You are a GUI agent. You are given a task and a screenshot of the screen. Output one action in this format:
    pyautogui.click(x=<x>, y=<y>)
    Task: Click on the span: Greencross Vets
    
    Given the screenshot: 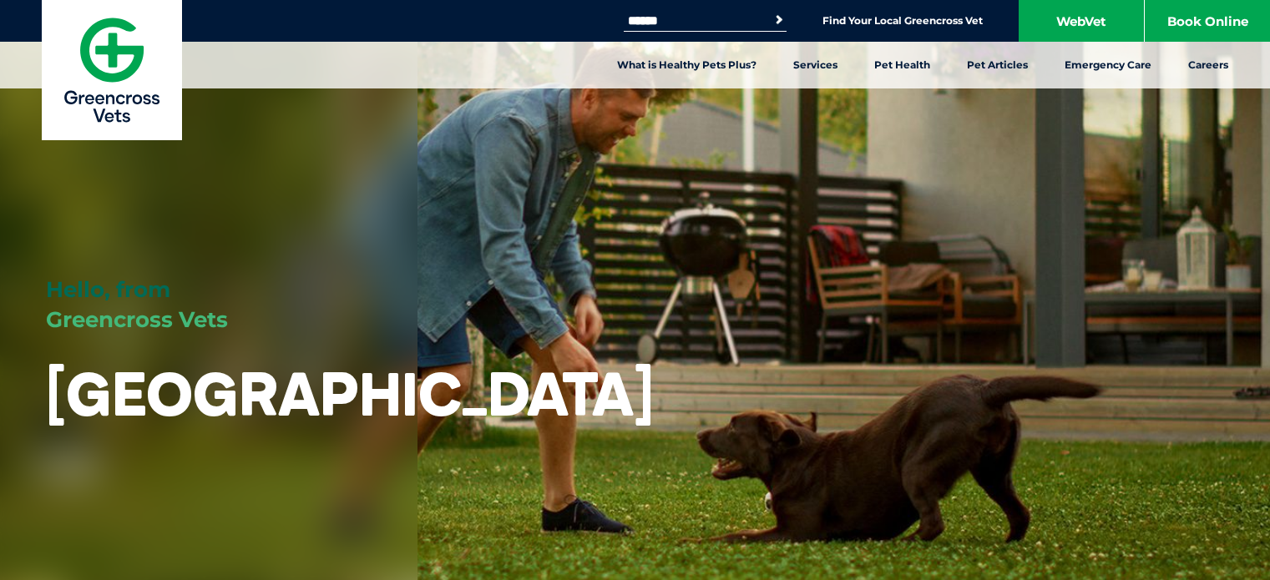 What is the action you would take?
    pyautogui.click(x=137, y=320)
    